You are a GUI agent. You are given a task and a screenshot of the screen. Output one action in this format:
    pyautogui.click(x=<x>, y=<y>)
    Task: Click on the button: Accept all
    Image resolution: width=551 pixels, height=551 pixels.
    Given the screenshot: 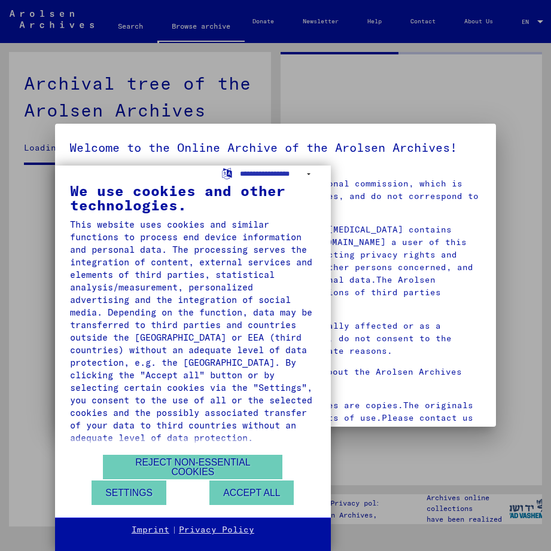 What is the action you would take?
    pyautogui.click(x=251, y=493)
    